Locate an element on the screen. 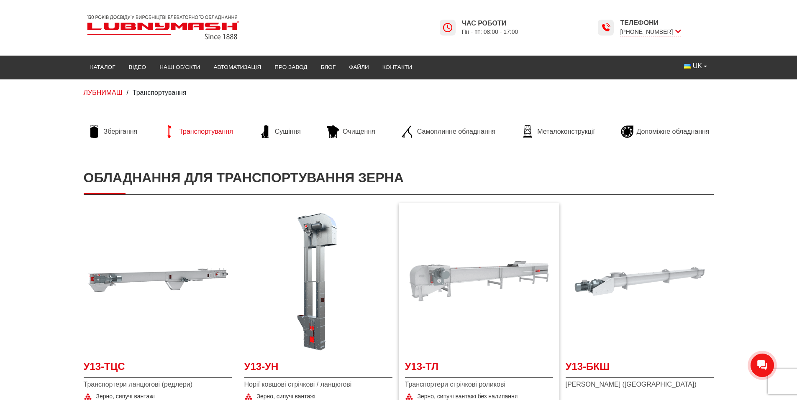 This screenshot has width=797, height=400. a: ЛУБНИМАШ is located at coordinates (103, 92).